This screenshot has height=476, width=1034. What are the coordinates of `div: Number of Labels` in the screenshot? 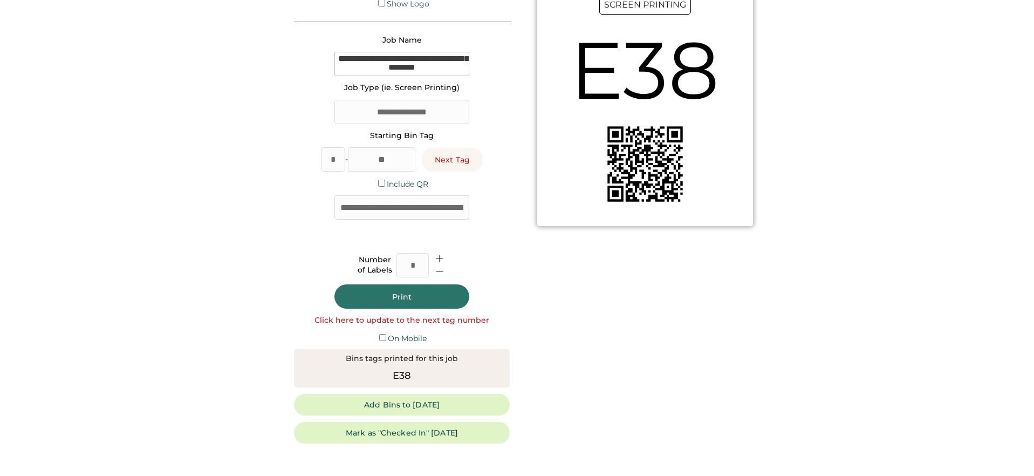 It's located at (375, 265).